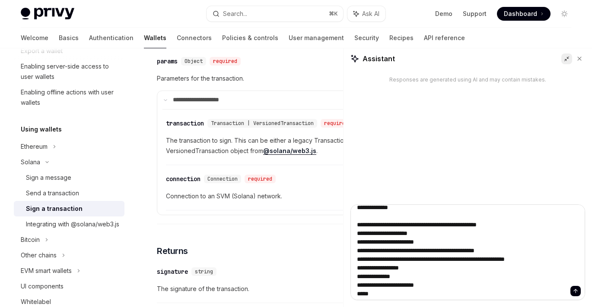  What do you see at coordinates (401, 38) in the screenshot?
I see `a: Recipes` at bounding box center [401, 38].